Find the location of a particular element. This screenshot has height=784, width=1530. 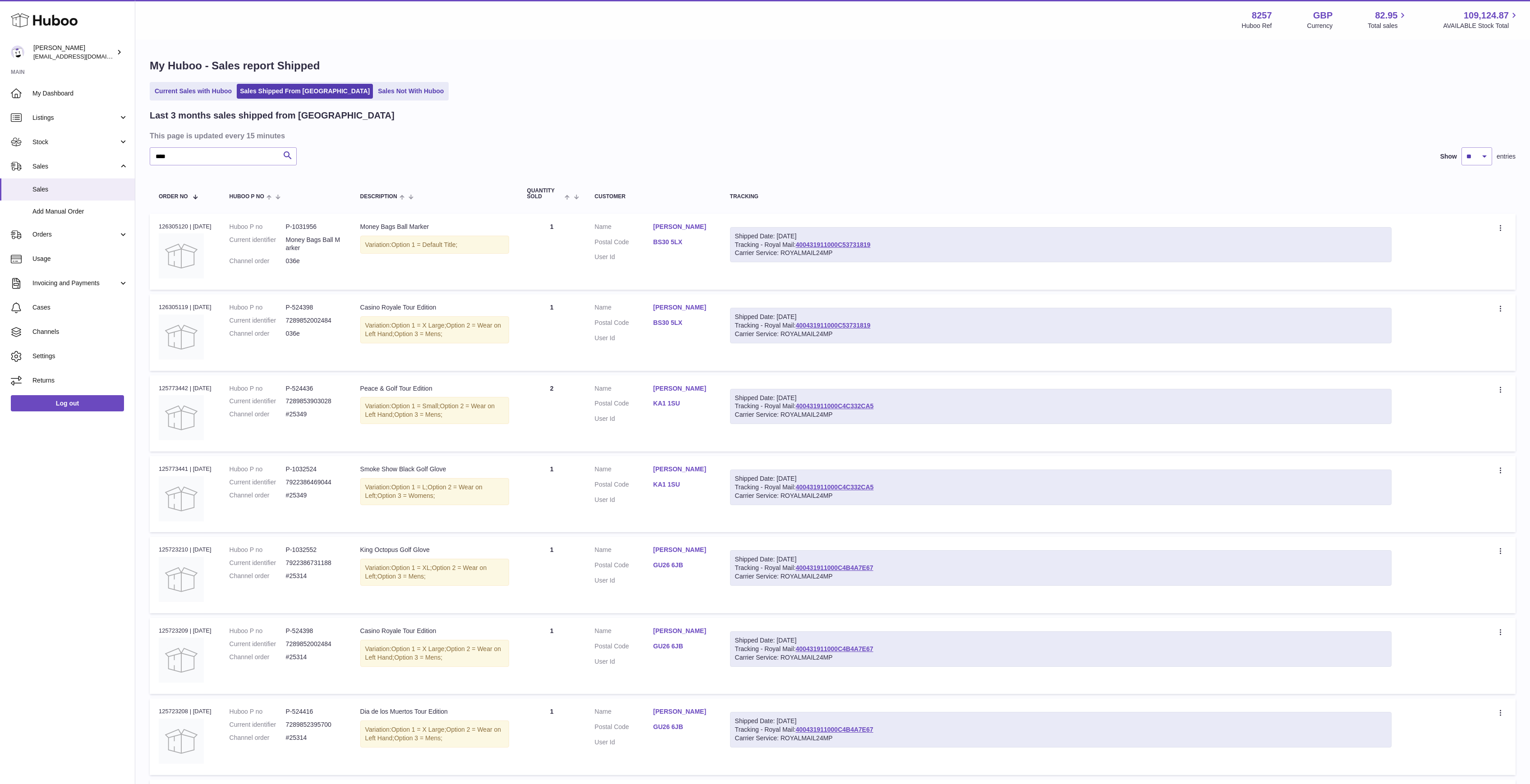

dd: Money Bags Ball Marker is located at coordinates (314, 245).